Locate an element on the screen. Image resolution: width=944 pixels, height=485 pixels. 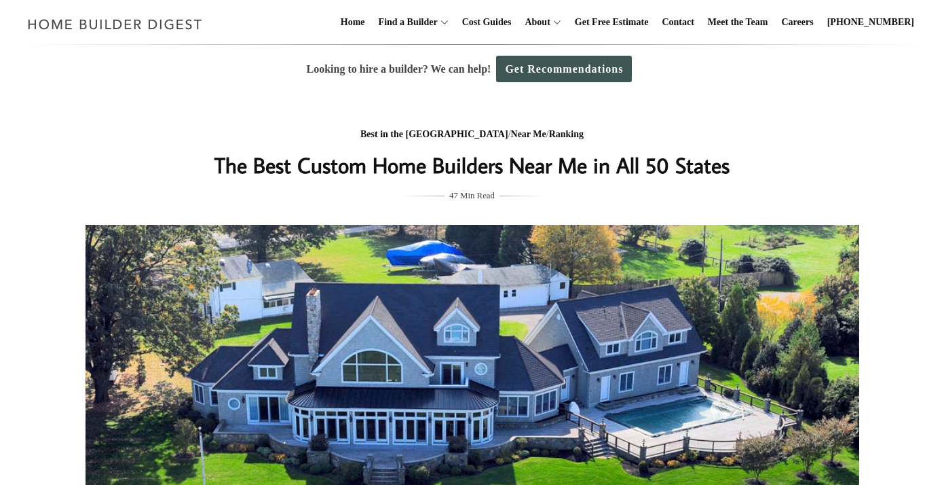
span: 47 Min Read is located at coordinates (472, 196).